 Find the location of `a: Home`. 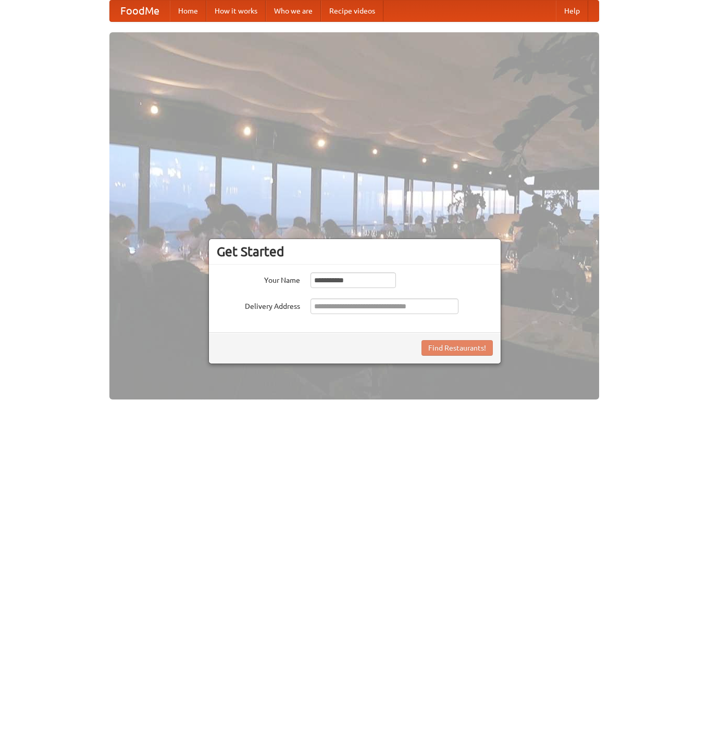

a: Home is located at coordinates (188, 11).